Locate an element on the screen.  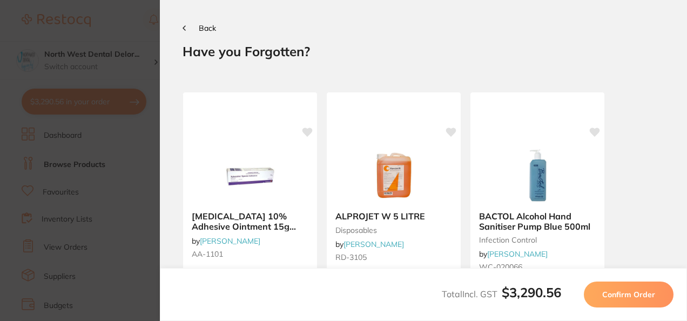
img: XYLOCAINE 10% Adhesive Ointment 15g Tube Topical is located at coordinates (250, 176).